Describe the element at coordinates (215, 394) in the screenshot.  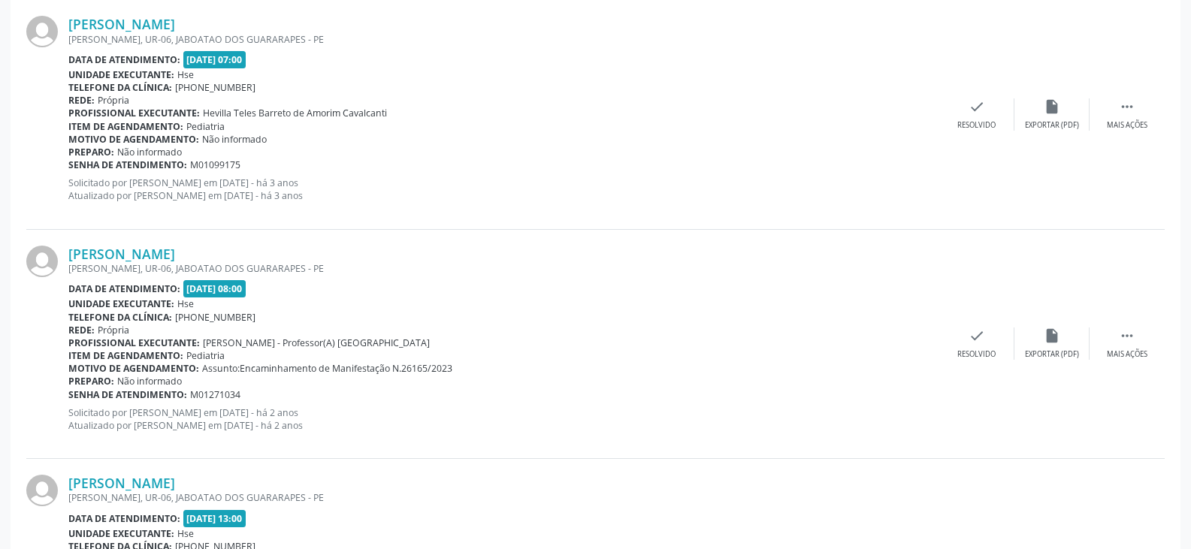
I see `span: M01271034` at that location.